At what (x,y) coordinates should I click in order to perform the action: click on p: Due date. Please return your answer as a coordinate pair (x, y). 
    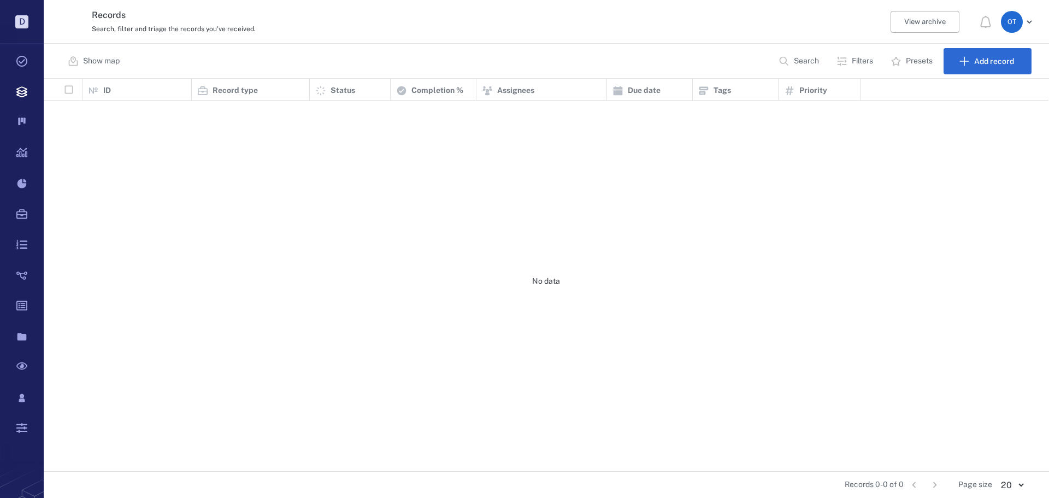
    Looking at the image, I should click on (644, 91).